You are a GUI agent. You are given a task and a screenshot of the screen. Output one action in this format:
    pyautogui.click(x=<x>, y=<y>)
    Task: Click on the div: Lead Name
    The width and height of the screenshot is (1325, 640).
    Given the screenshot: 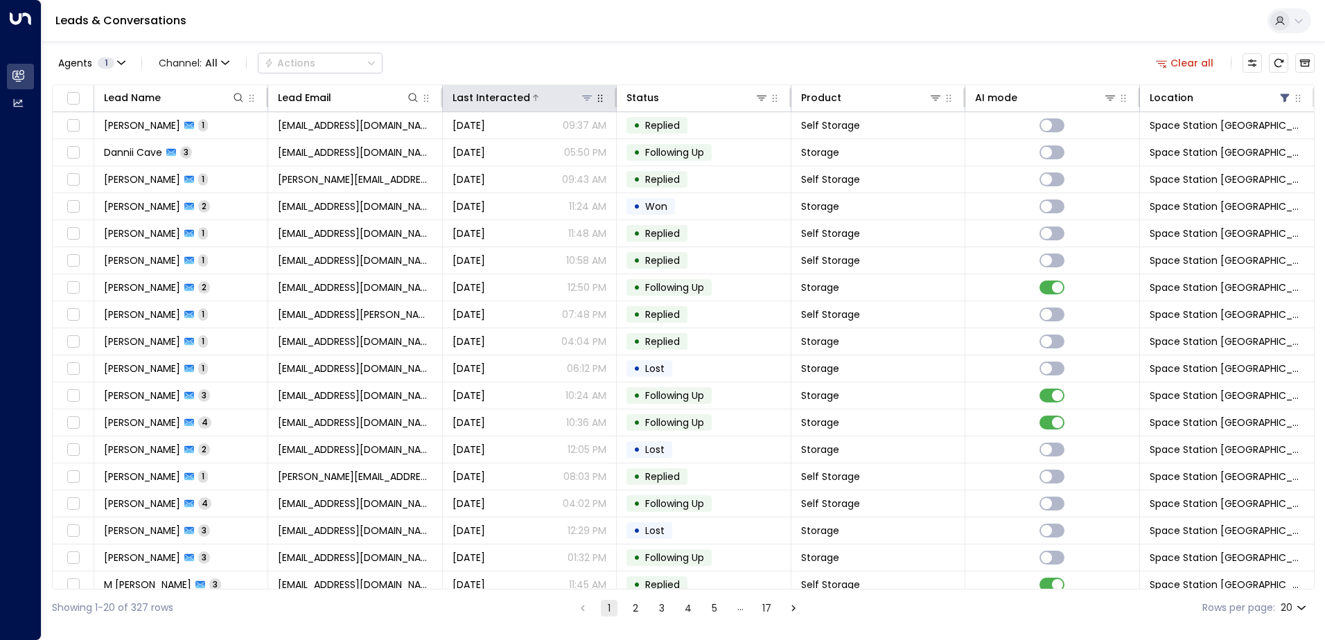 What is the action you would take?
    pyautogui.click(x=175, y=98)
    